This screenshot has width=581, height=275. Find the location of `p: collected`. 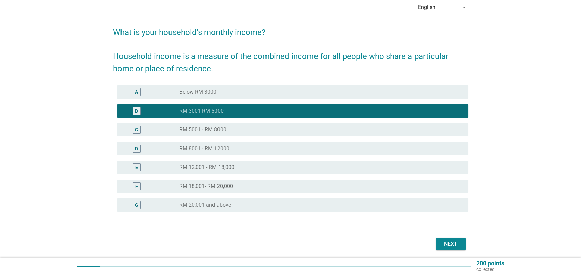

p: collected is located at coordinates (490, 269).